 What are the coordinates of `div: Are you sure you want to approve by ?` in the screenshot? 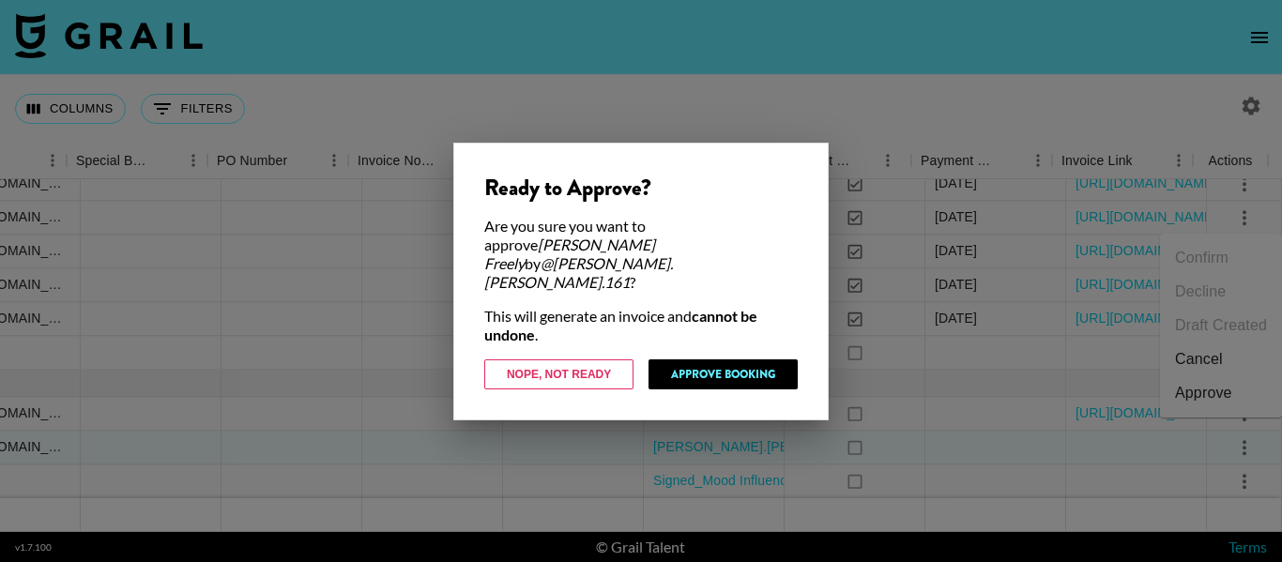 It's located at (641, 254).